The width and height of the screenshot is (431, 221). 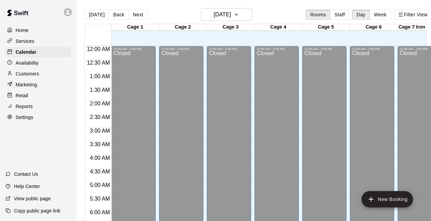 What do you see at coordinates (27, 74) in the screenshot?
I see `p: Customers` at bounding box center [27, 74].